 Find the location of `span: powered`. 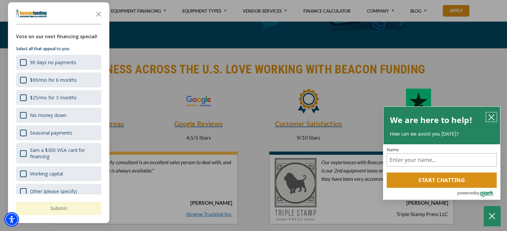

span: powered is located at coordinates (465, 193).